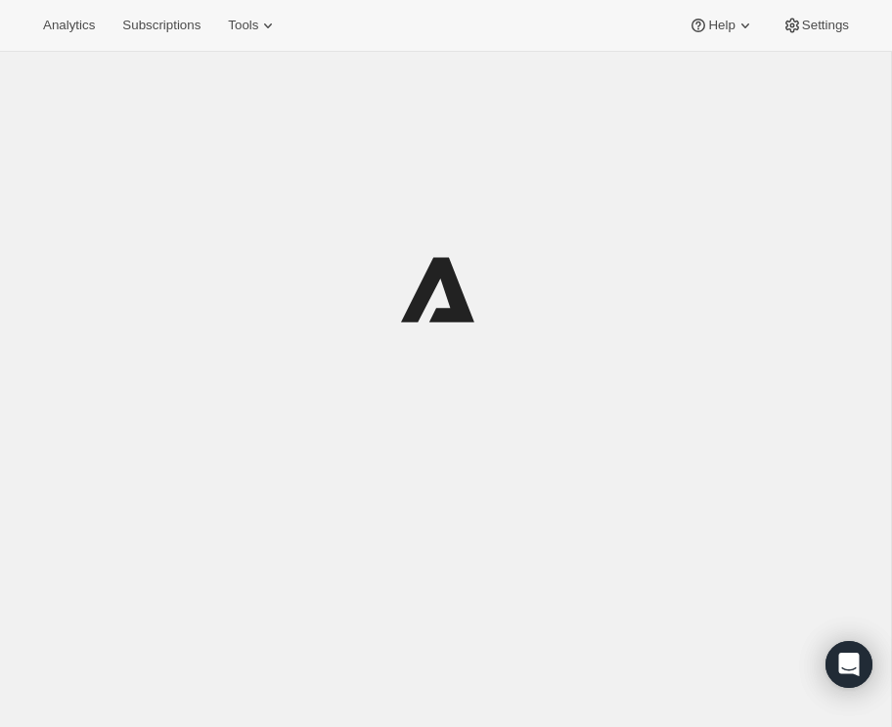 This screenshot has height=727, width=892. What do you see at coordinates (252, 25) in the screenshot?
I see `button: Tools` at bounding box center [252, 25].